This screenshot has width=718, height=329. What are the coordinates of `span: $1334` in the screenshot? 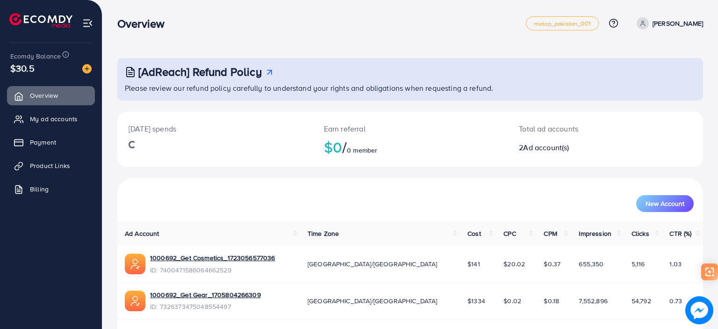 It's located at (477, 301).